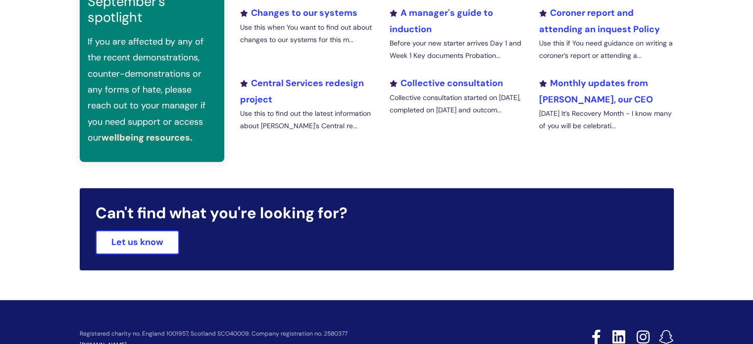 The image size is (753, 344). What do you see at coordinates (446, 83) in the screenshot?
I see `a: Collective consultation` at bounding box center [446, 83].